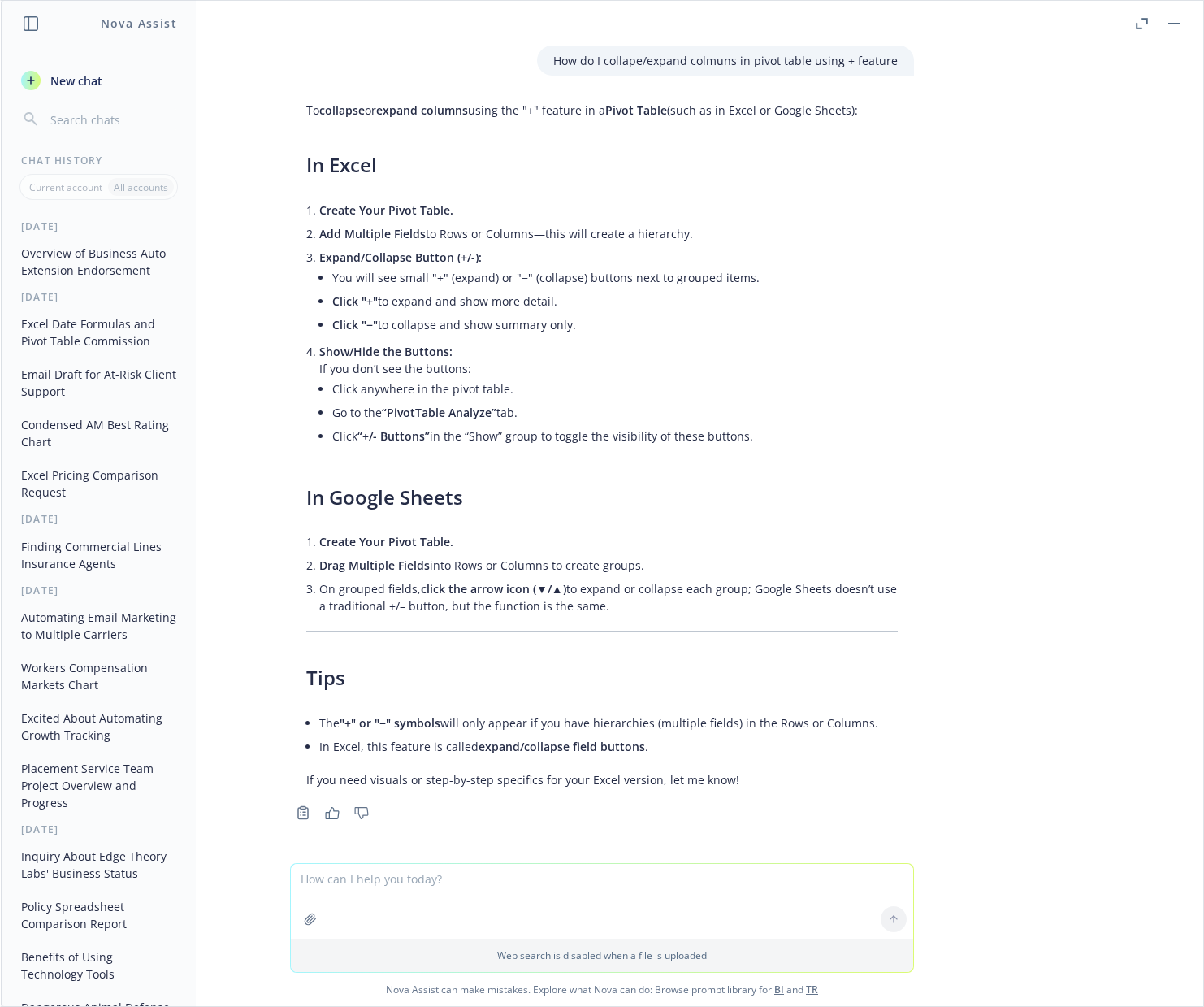 The width and height of the screenshot is (1204, 1007). I want to click on span: click the arrow icon (▼/▲), so click(493, 588).